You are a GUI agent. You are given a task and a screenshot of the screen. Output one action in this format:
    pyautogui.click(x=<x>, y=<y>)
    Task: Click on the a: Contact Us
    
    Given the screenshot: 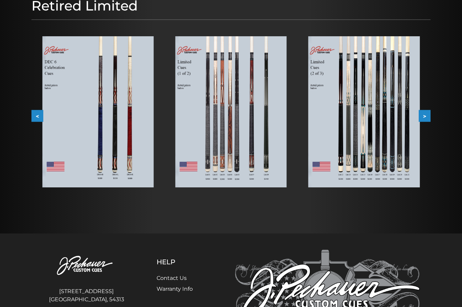 What is the action you would take?
    pyautogui.click(x=172, y=278)
    